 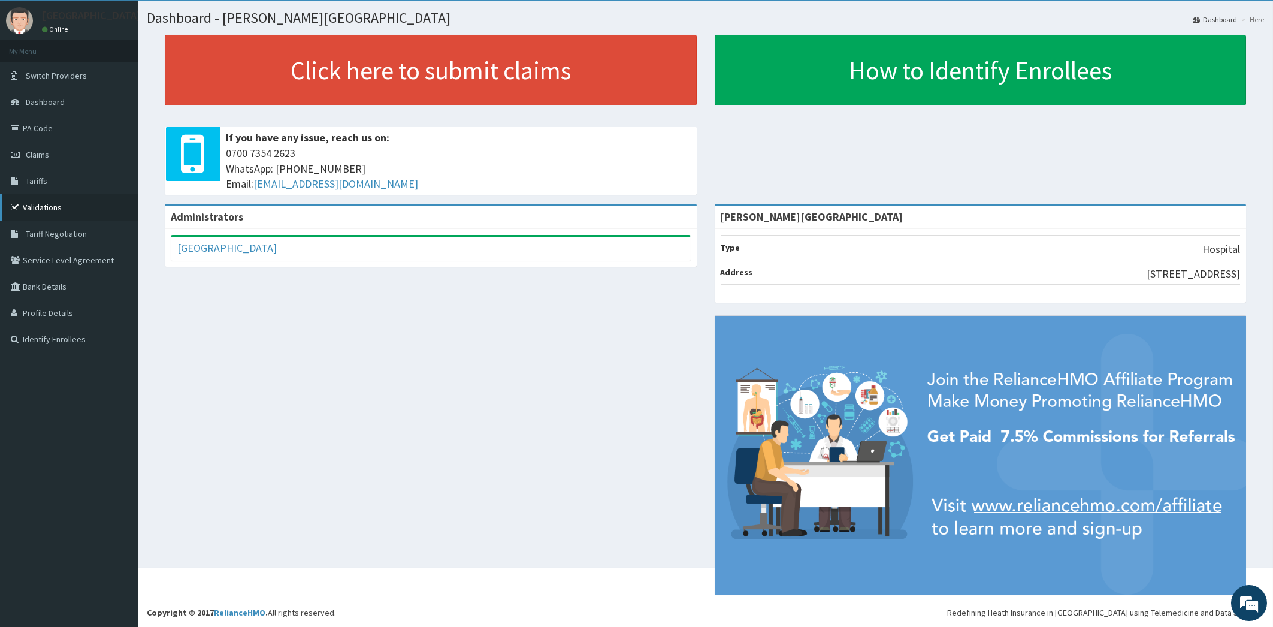 I want to click on img: provider-team-banner.png, so click(x=981, y=455).